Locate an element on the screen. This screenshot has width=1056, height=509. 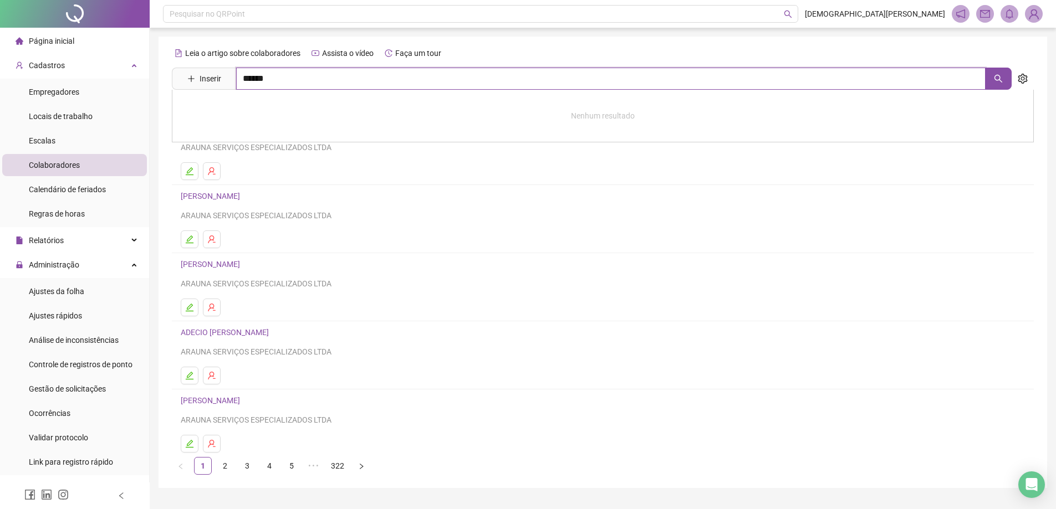
span: Faça um tour is located at coordinates (418, 53).